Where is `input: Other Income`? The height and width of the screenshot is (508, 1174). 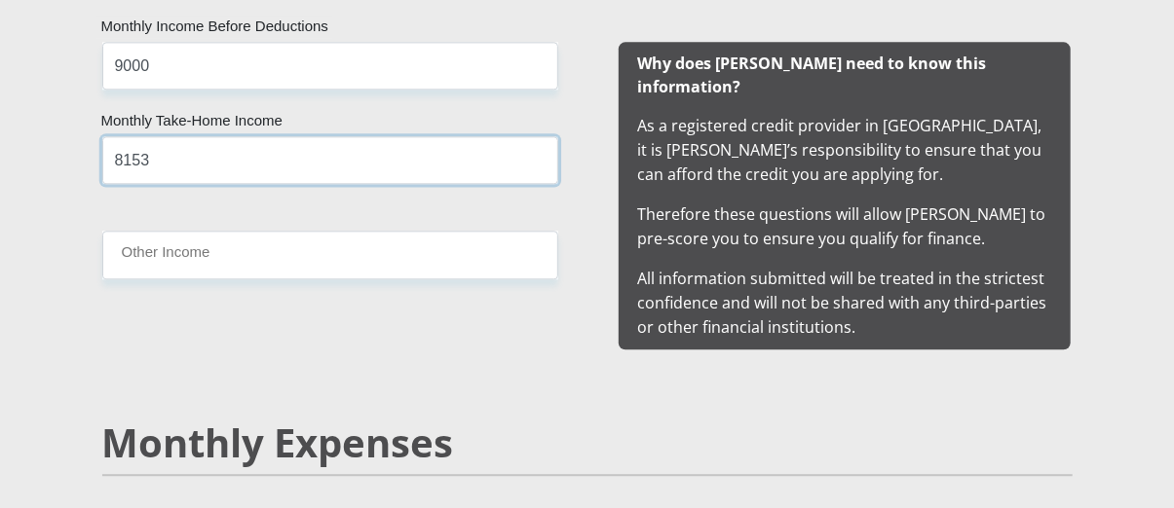
input: Other Income is located at coordinates (330, 254).